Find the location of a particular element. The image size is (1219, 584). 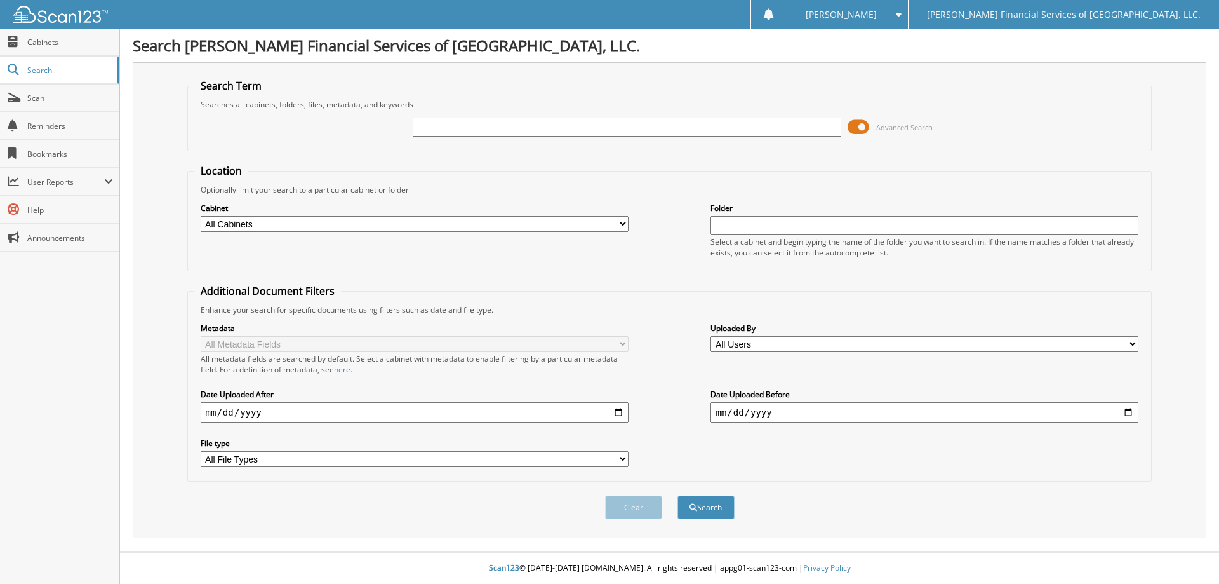

div: Enhance your search for specific documents using filters such as date and file type. is located at coordinates (670, 309).